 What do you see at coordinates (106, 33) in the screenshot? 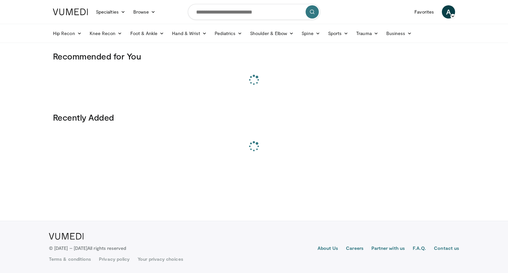
I see `a: Knee Recon` at bounding box center [106, 33].